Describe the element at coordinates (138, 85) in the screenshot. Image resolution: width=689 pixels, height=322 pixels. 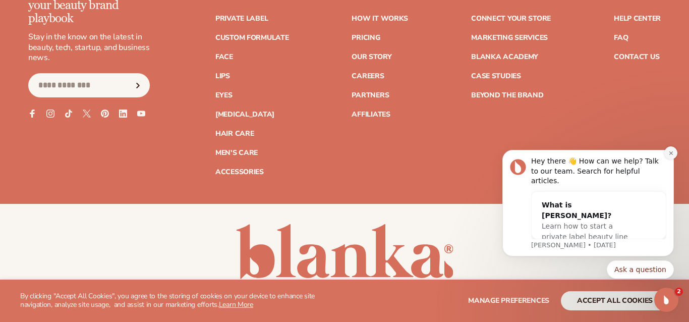
I see `button: Subscribe` at that location.